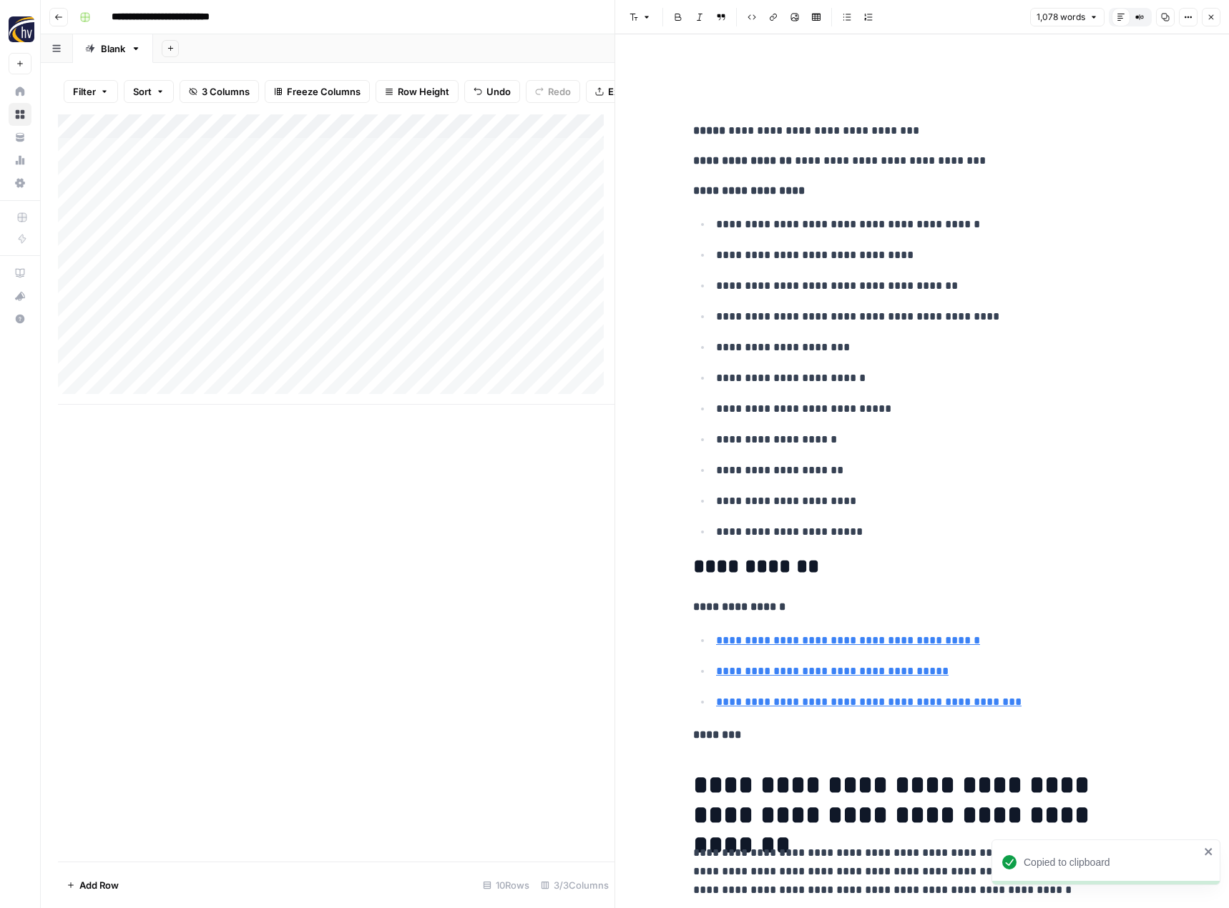 The height and width of the screenshot is (908, 1229). What do you see at coordinates (417, 92) in the screenshot?
I see `button: Row Height` at bounding box center [417, 92].